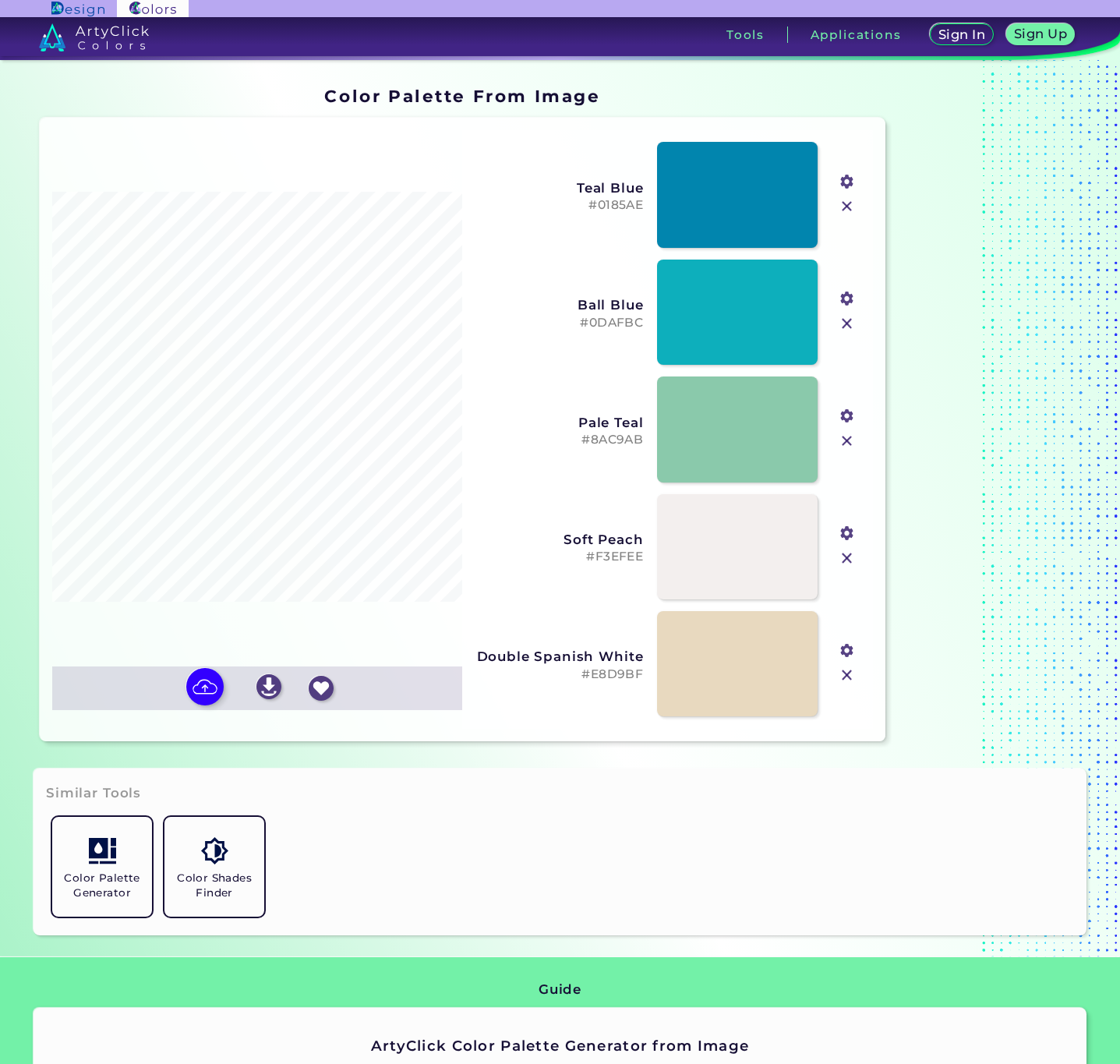 Image resolution: width=1120 pixels, height=1064 pixels. Describe the element at coordinates (559, 322) in the screenshot. I see `h5: #0DAFBC` at that location.